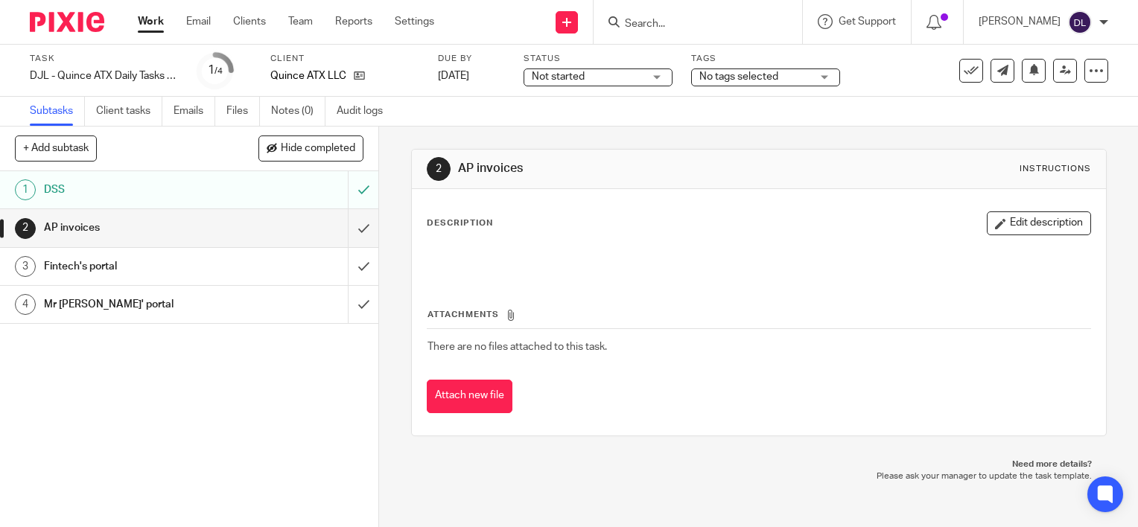  Describe the element at coordinates (517, 347) in the screenshot. I see `span: There are no files attached to this task.` at that location.